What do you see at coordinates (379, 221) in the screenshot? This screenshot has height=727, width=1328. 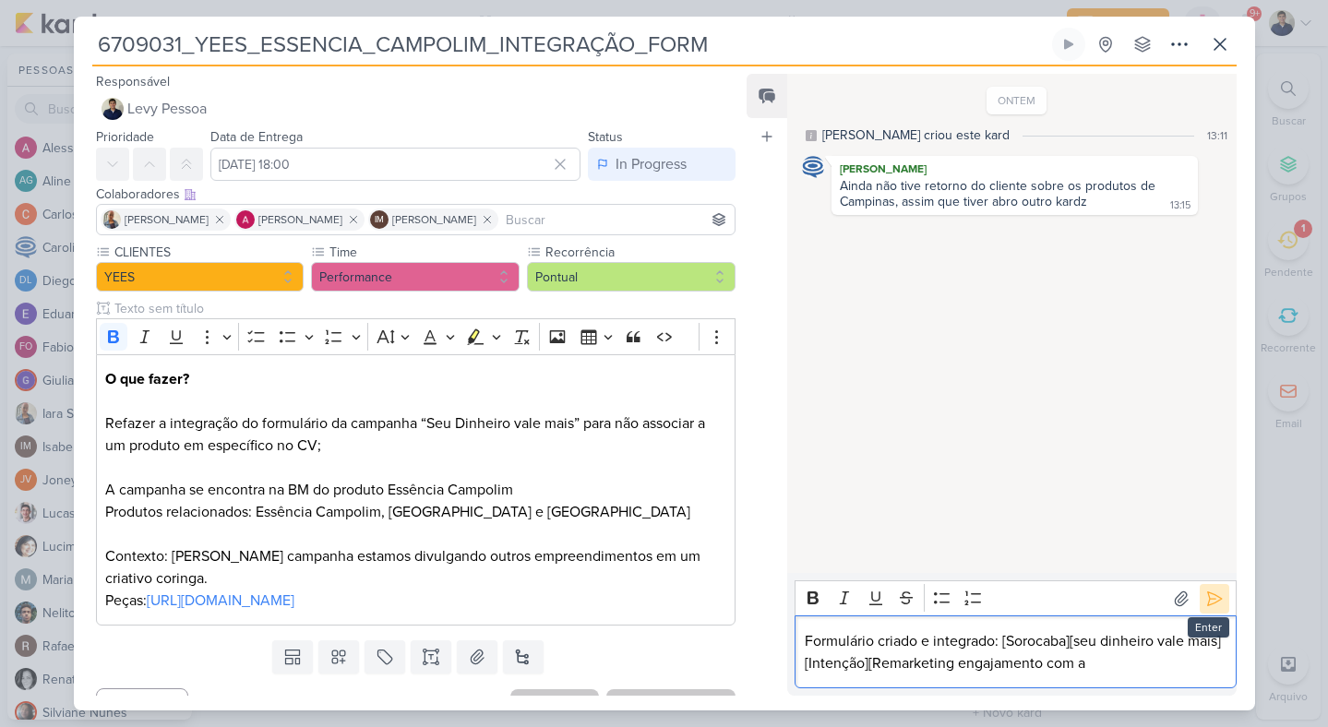 I see `p: IM` at bounding box center [379, 221].